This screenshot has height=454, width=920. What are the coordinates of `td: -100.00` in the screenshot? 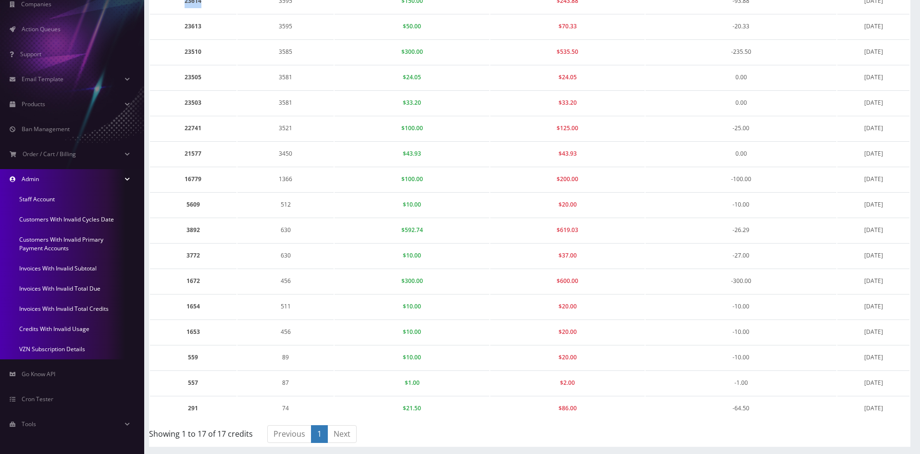 It's located at (741, 179).